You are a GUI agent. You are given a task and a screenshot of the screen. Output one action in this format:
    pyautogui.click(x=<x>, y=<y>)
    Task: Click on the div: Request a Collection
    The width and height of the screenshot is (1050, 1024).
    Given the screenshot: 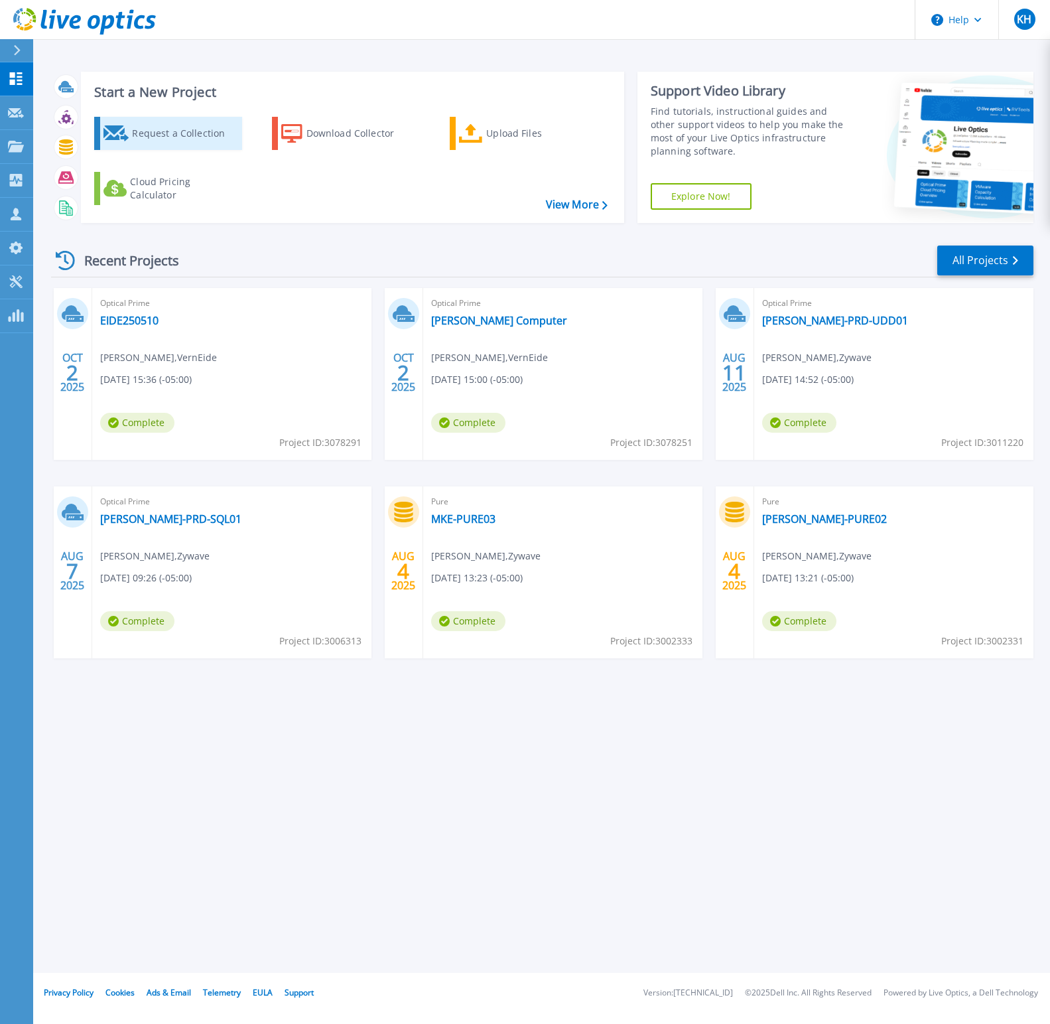 What is the action you would take?
    pyautogui.click(x=185, y=133)
    